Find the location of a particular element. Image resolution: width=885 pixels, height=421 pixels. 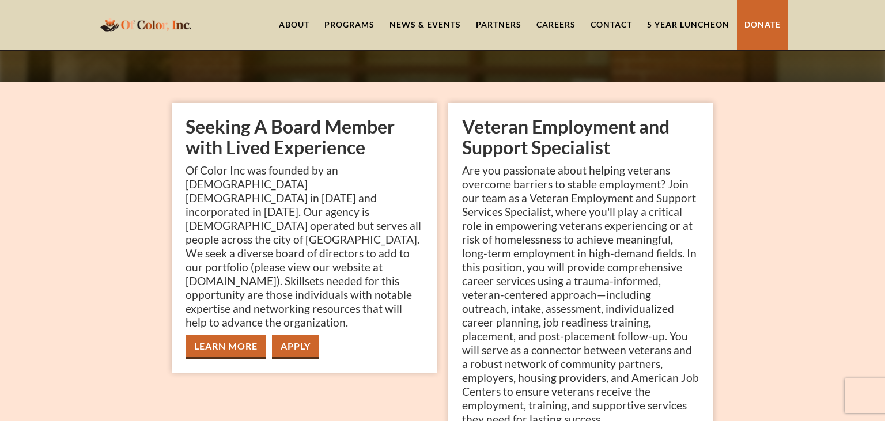

div: Programs is located at coordinates (349, 25).